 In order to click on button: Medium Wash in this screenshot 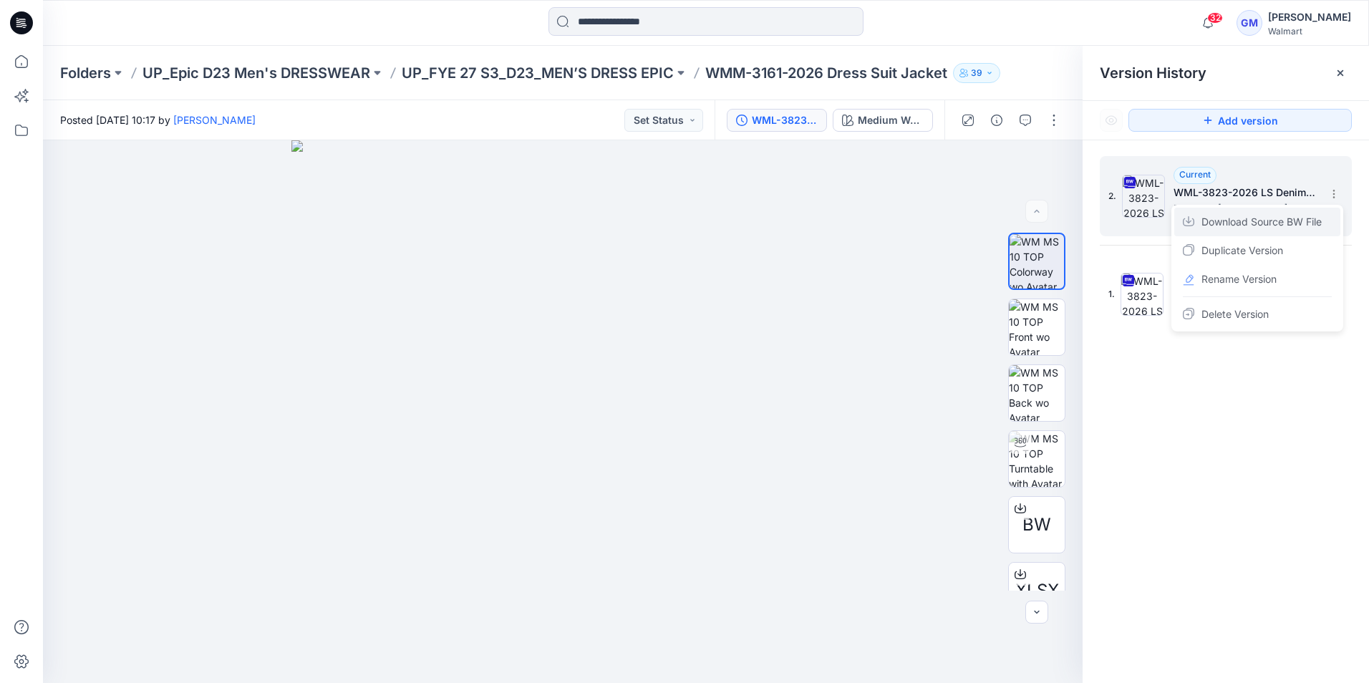, I will do `click(883, 120)`.